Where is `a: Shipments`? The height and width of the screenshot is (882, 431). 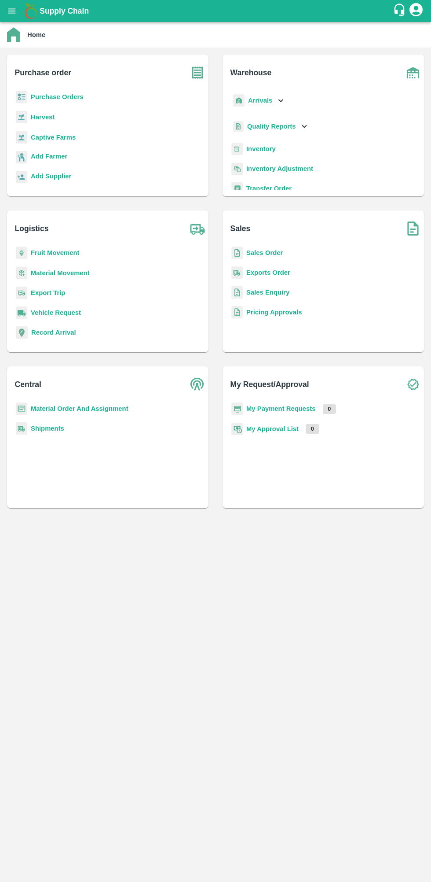 a: Shipments is located at coordinates (48, 428).